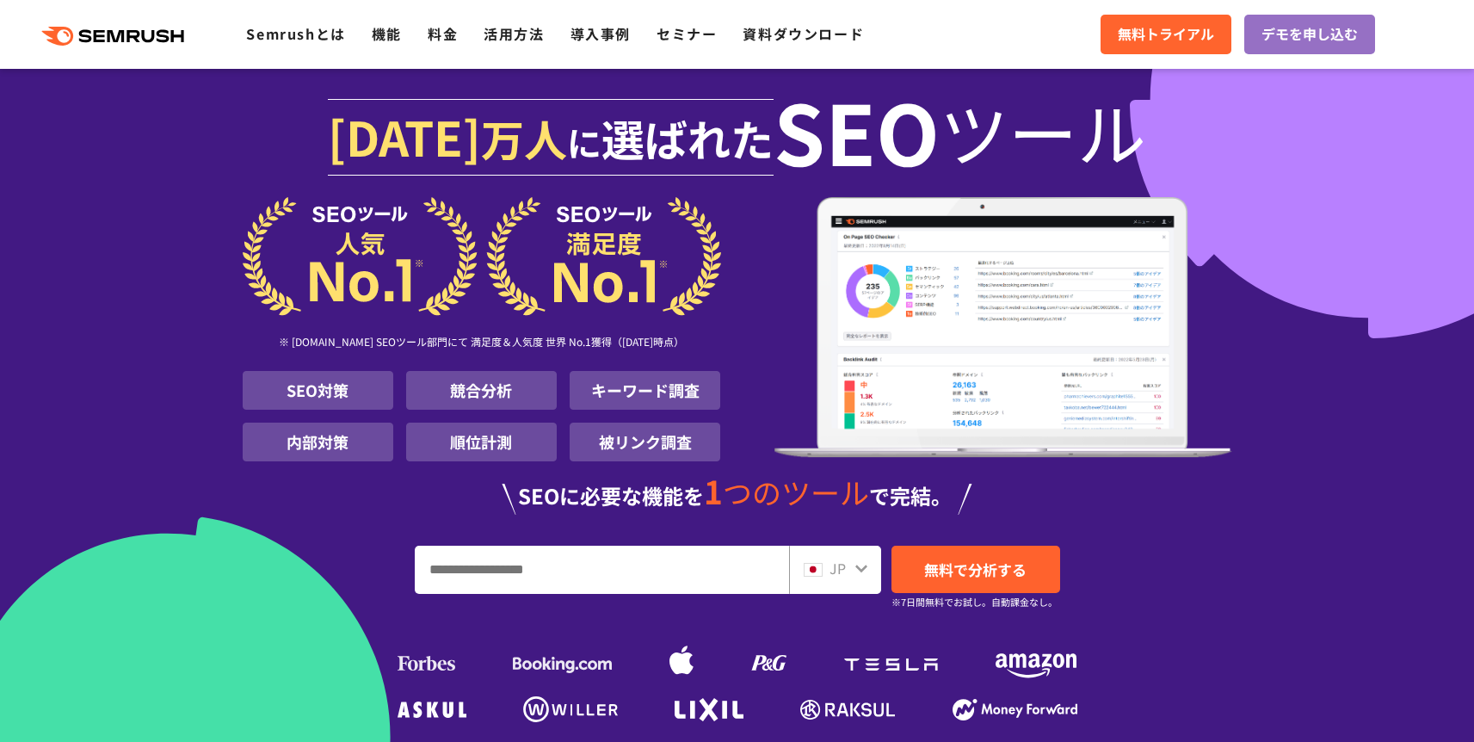 The width and height of the screenshot is (1474, 742). Describe the element at coordinates (601, 34) in the screenshot. I see `a: 導入事例` at that location.